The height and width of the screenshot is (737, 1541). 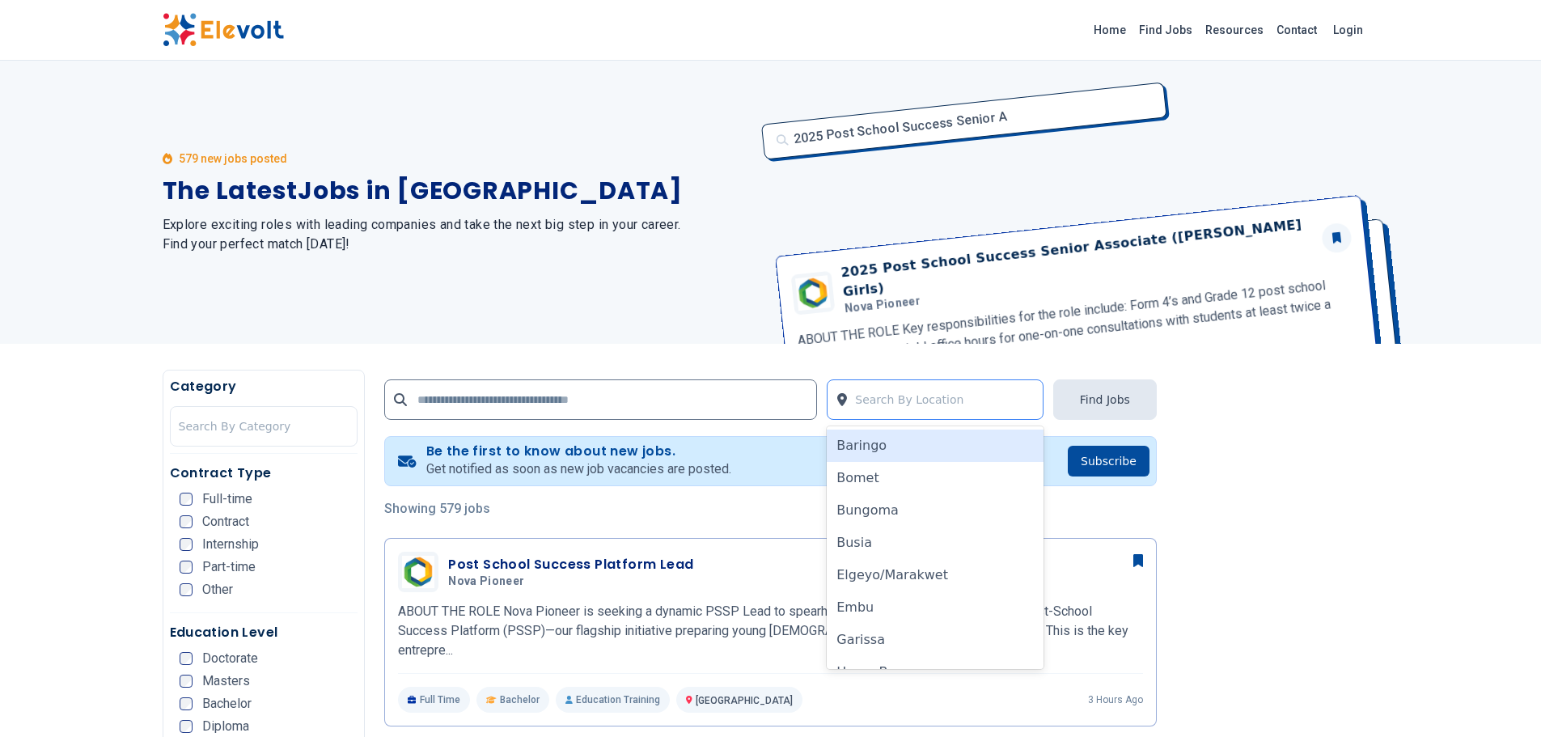 I want to click on span: Contract, so click(x=226, y=522).